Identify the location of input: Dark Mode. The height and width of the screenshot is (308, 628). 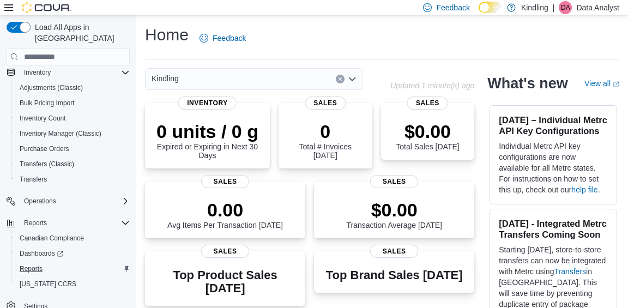
(490, 7).